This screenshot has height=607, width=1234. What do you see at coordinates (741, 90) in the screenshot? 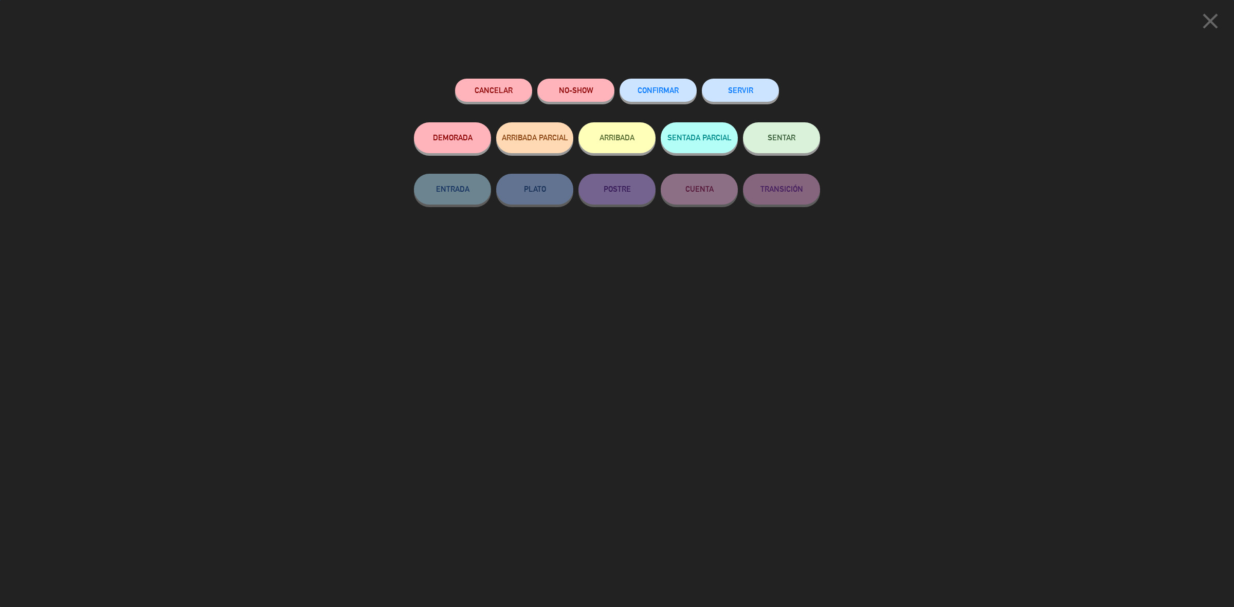
I see `button: SERVIR` at bounding box center [741, 90].